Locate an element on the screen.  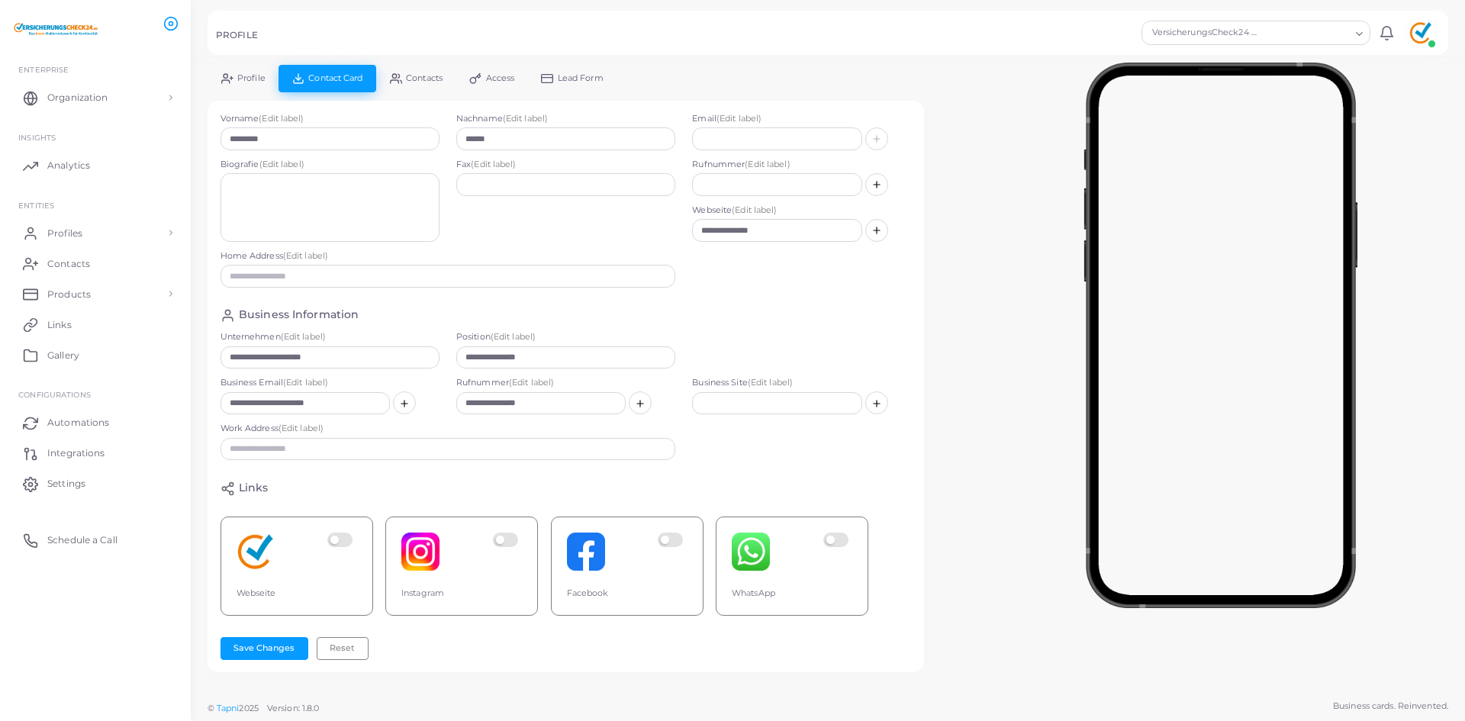
span: Version: 1.8.0 is located at coordinates (293, 708).